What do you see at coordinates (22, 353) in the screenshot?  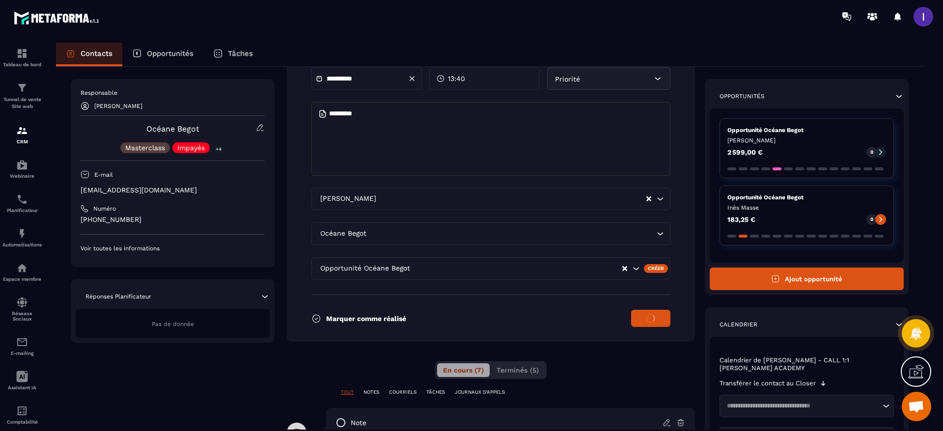 I see `p: E-mailing` at bounding box center [22, 353].